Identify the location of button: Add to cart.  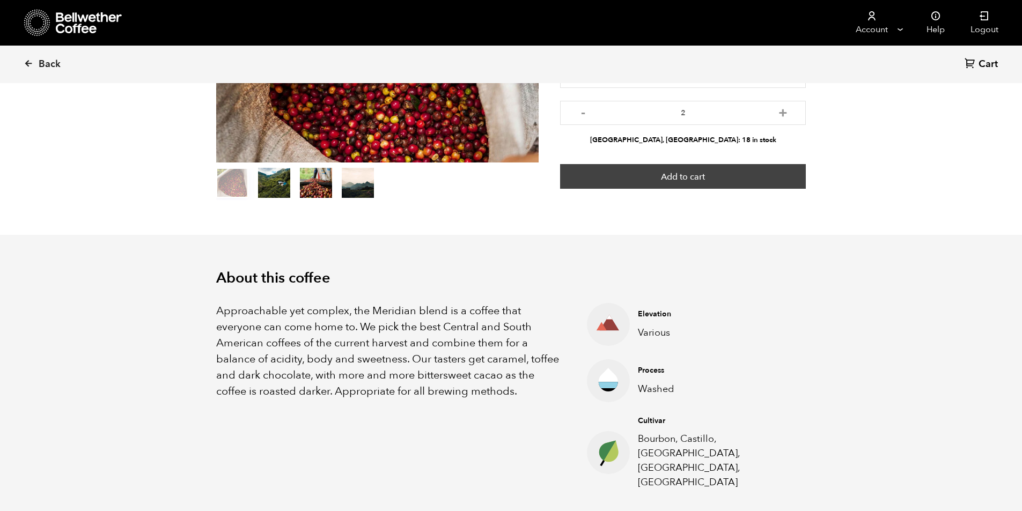
(683, 177).